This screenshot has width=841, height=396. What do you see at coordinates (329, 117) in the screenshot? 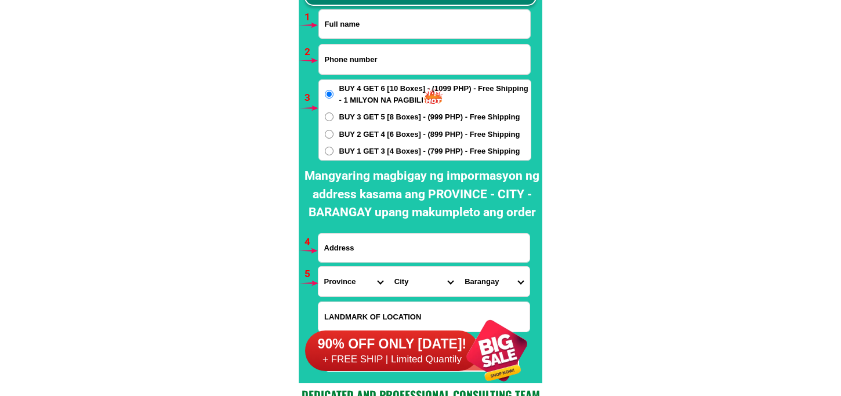
I see `input: BUY 3 GET 5 [8 Boxes] - (999 PHP) - Free Shipping` at bounding box center [329, 117].